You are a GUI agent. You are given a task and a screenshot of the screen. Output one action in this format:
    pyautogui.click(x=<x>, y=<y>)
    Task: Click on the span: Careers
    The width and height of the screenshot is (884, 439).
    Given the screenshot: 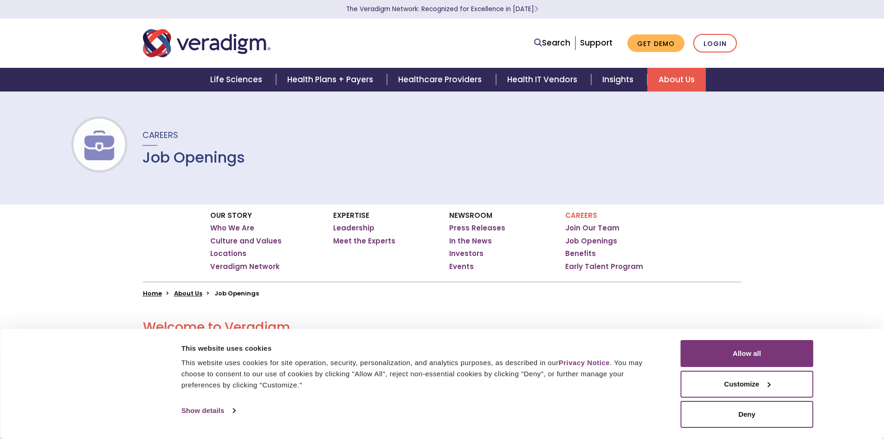 What is the action you would take?
    pyautogui.click(x=160, y=135)
    